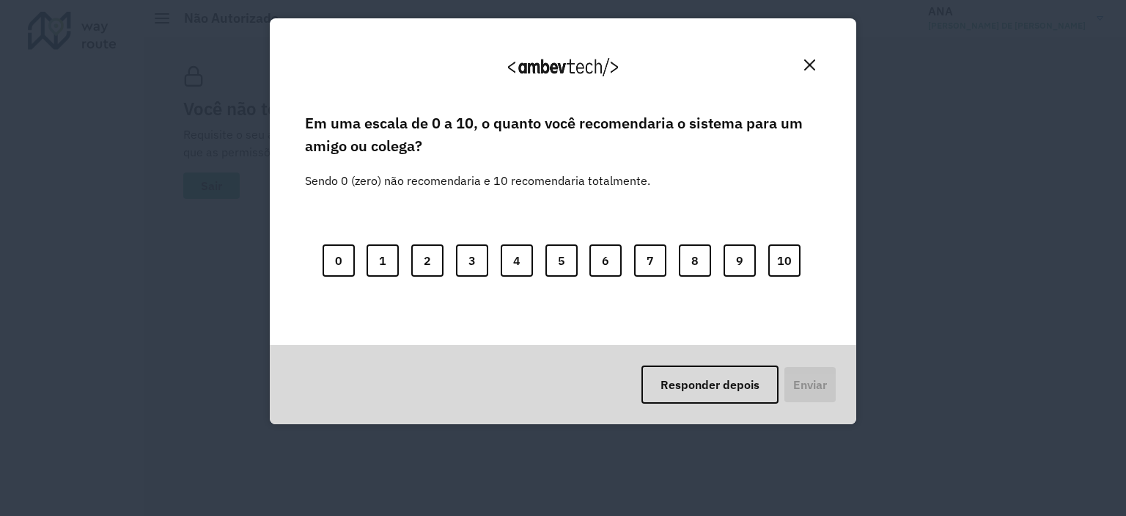 The width and height of the screenshot is (1126, 516). Describe the element at coordinates (563, 67) in the screenshot. I see `img: Logo Ambevtech` at that location.